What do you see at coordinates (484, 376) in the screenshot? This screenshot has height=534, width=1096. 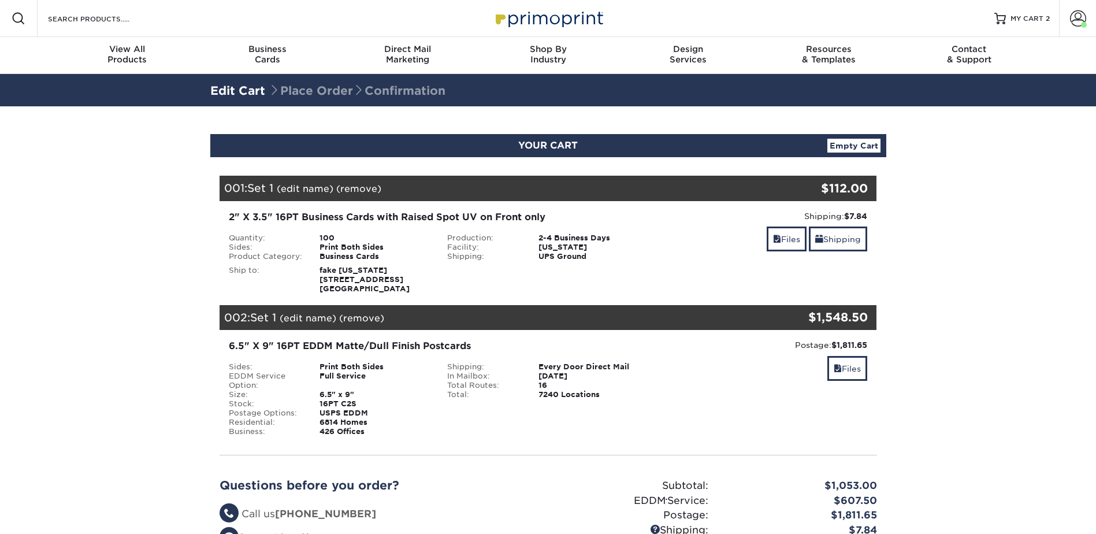 I see `div: In Mailbox:` at bounding box center [484, 376].